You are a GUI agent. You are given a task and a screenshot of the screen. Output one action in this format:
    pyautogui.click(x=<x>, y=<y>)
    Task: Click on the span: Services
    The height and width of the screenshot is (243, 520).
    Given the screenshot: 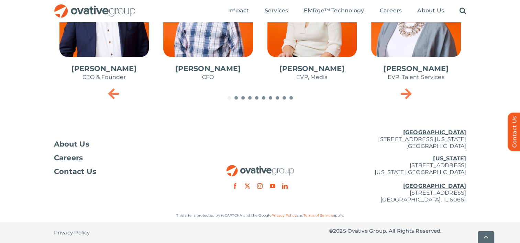 What is the action you would take?
    pyautogui.click(x=276, y=11)
    